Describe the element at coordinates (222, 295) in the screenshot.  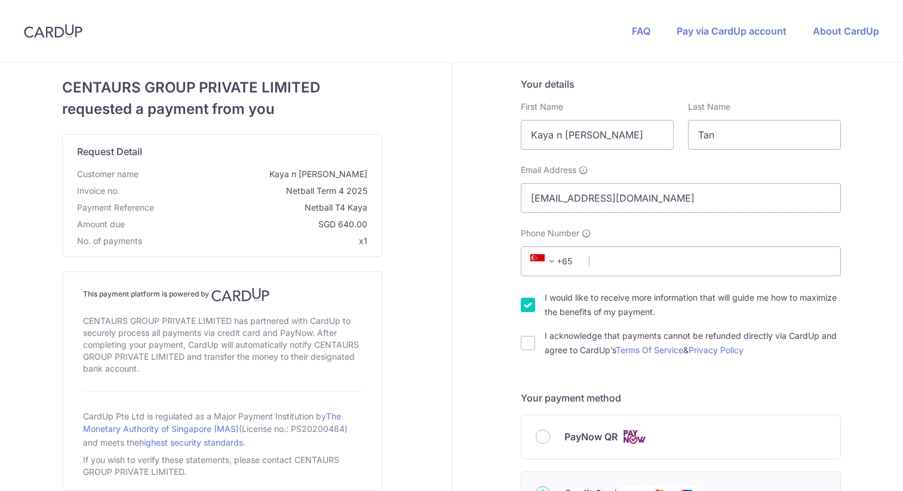
I see `h4: This payment platform is powered by` at that location.